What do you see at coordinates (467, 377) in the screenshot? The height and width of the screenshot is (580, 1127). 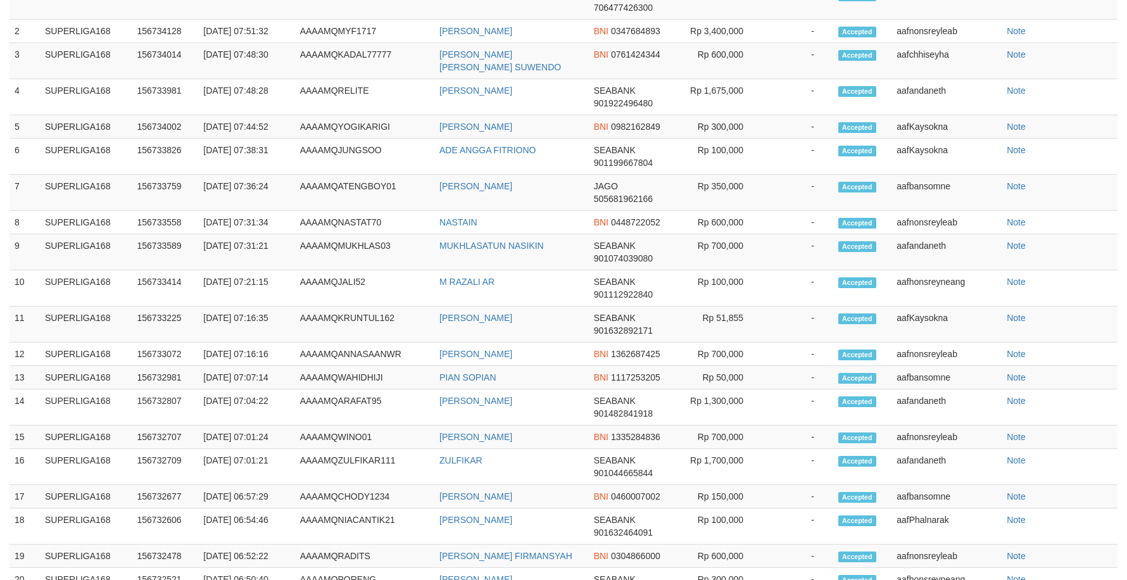 I see `a: PIAN SOPIAN` at bounding box center [467, 377].